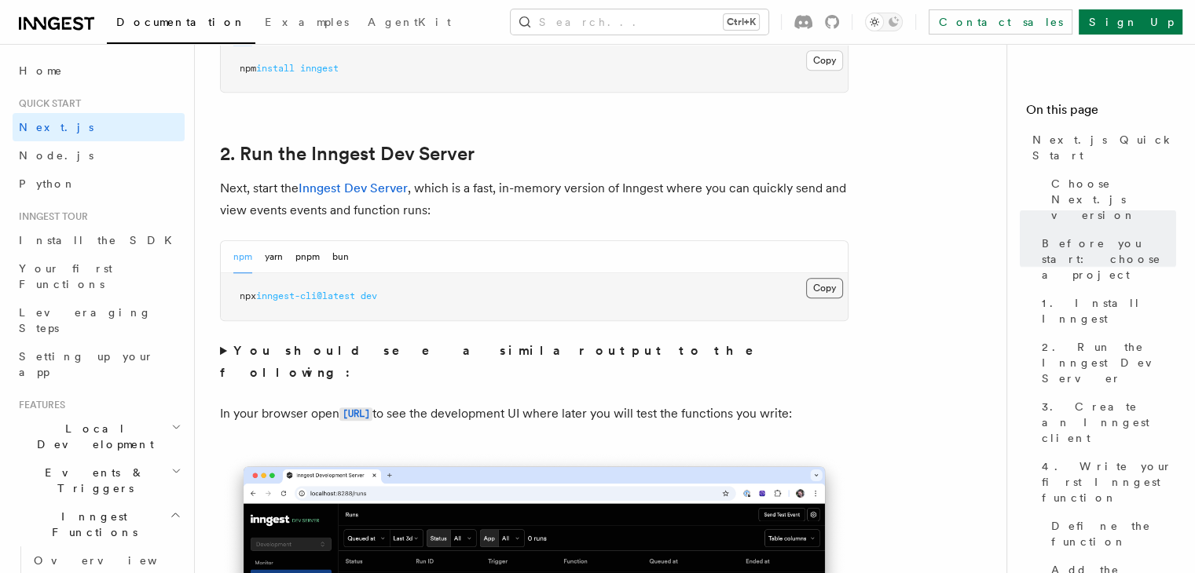 The image size is (1195, 573). I want to click on button: Events & Triggers, so click(98, 481).